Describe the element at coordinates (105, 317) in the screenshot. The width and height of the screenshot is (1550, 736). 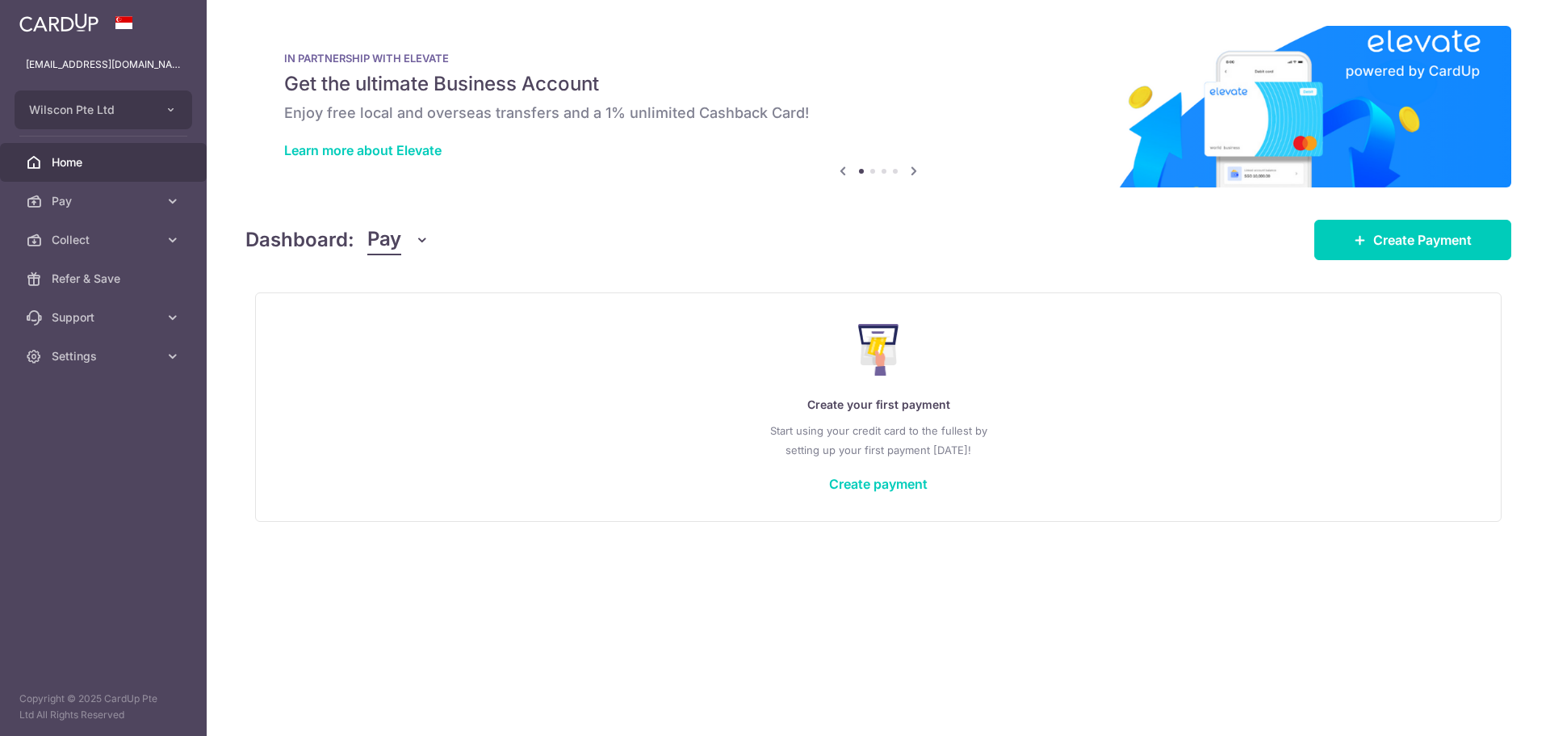
I see `span: Support` at that location.